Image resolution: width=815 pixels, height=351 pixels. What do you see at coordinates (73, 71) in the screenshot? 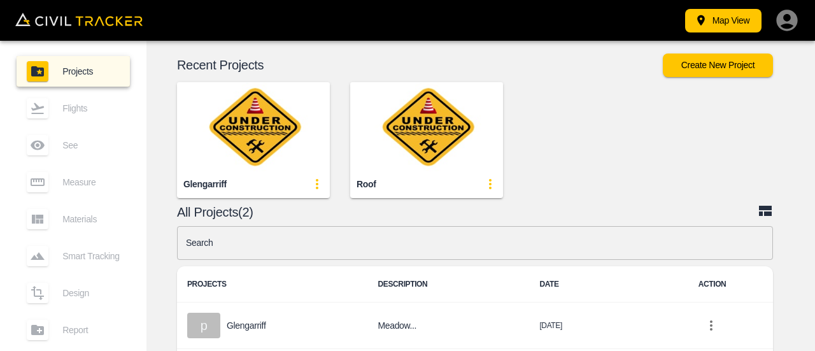
I see `a: Projects` at bounding box center [73, 71].